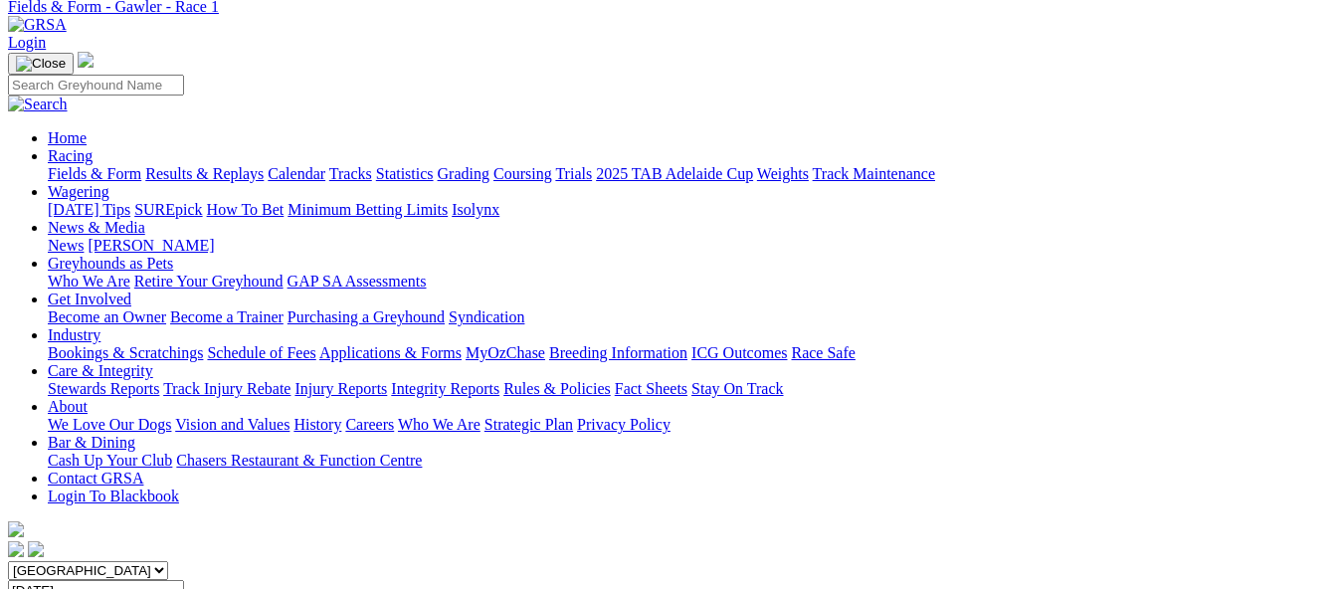 This screenshot has height=589, width=1344. I want to click on a: Schedule of Fees, so click(261, 352).